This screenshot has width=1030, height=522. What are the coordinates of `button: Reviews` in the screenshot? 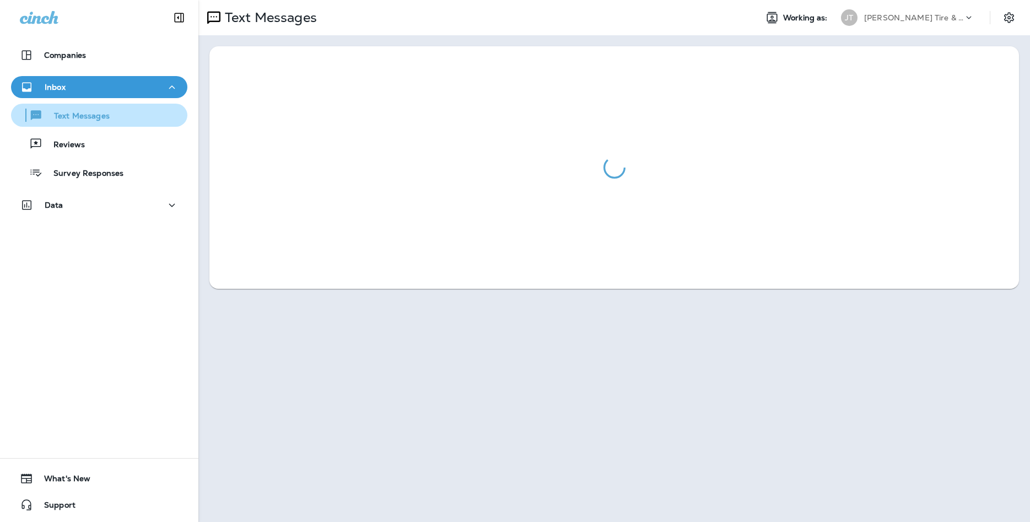 It's located at (99, 144).